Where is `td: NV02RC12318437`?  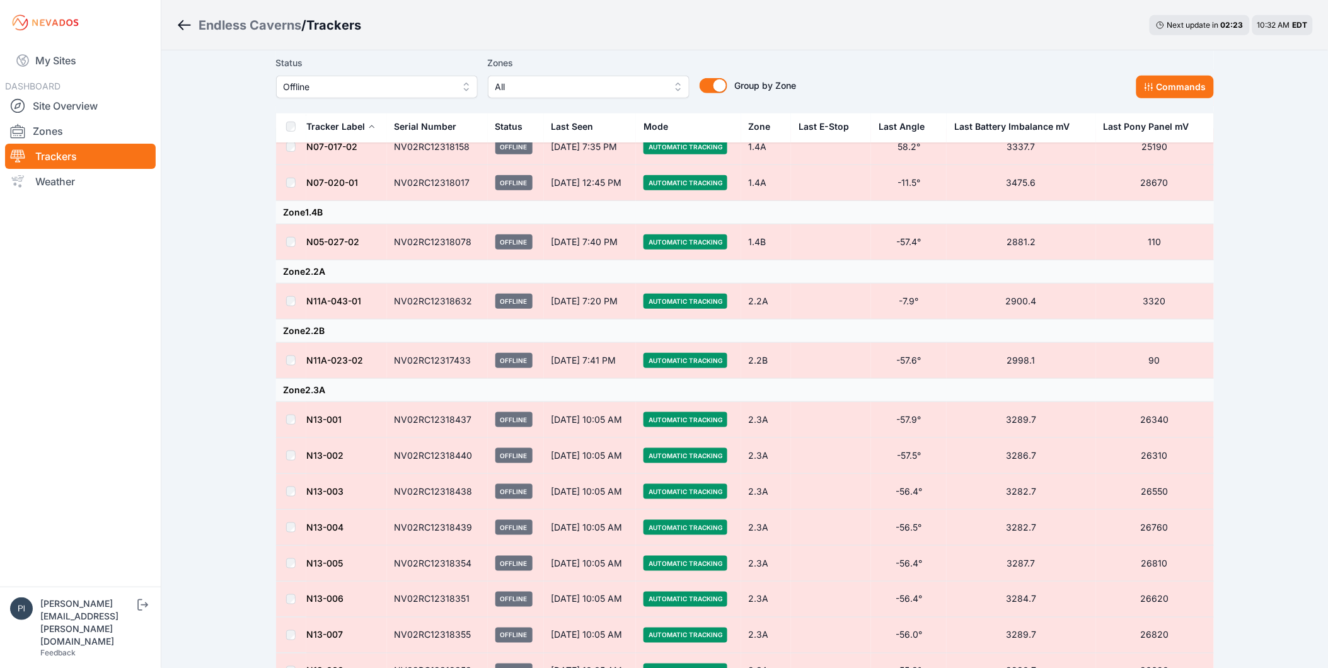 td: NV02RC12318437 is located at coordinates (438, 420).